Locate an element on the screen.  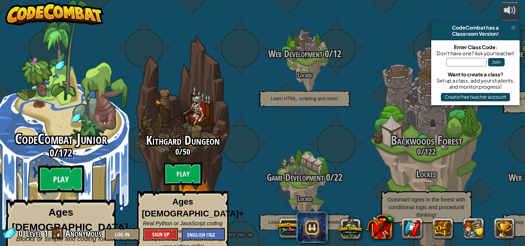
h3: Locked is located at coordinates (426, 174).